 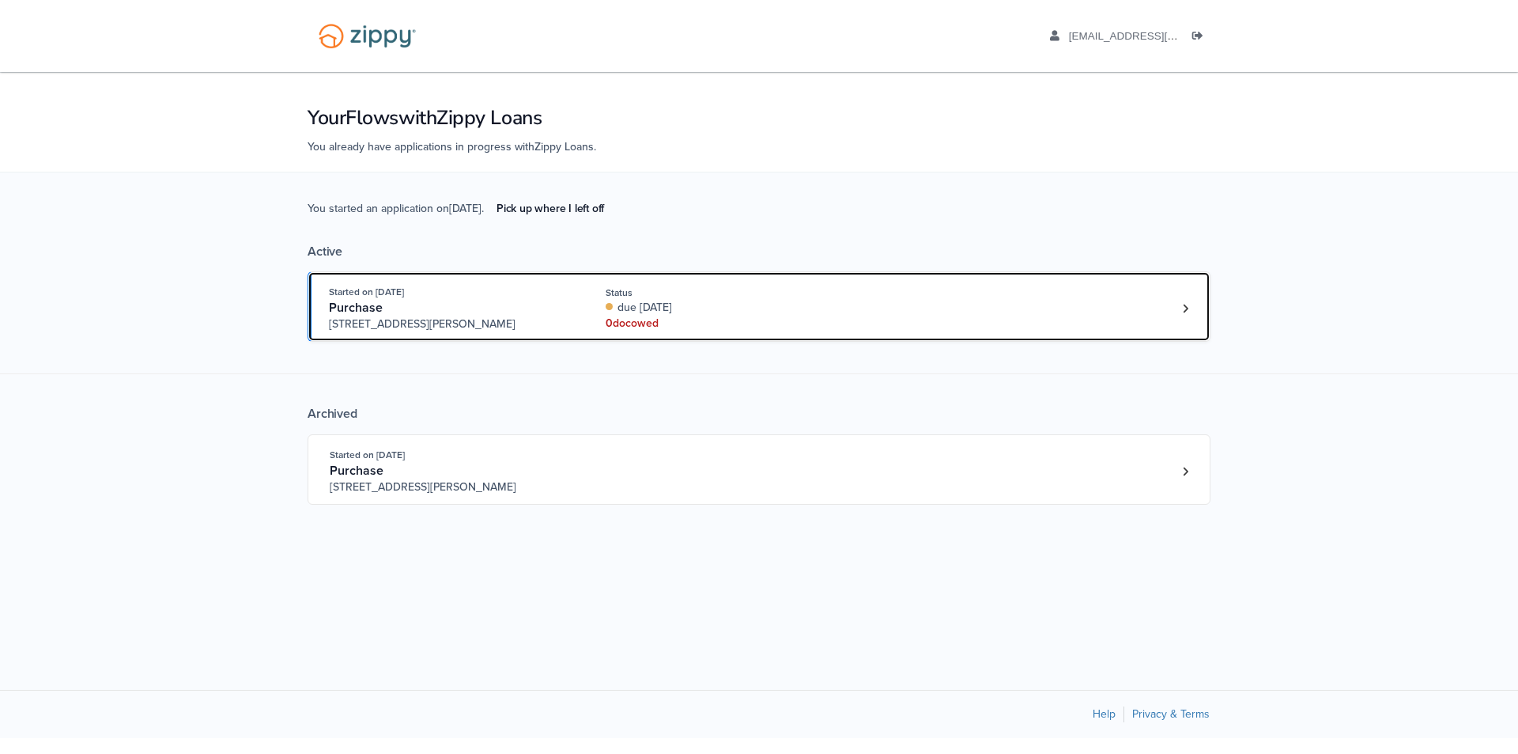 I want to click on a: Loan number 3802615, so click(x=1185, y=471).